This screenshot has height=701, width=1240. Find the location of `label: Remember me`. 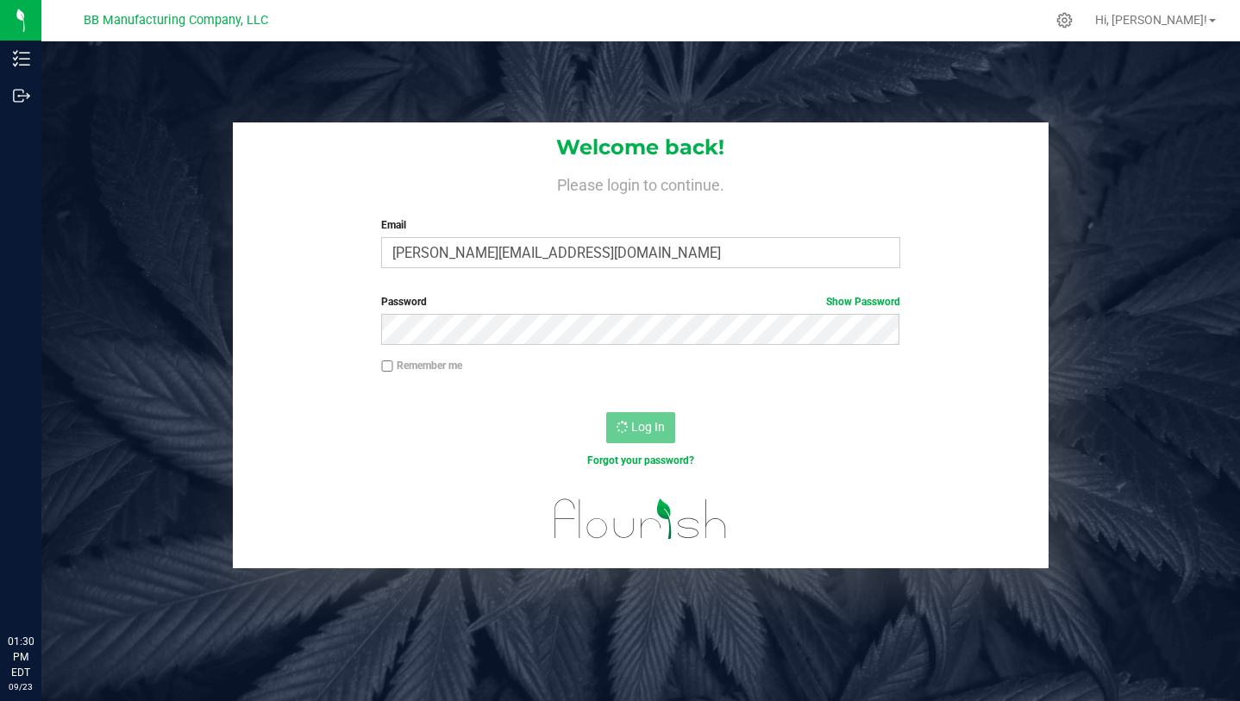

label: Remember me is located at coordinates (422, 366).